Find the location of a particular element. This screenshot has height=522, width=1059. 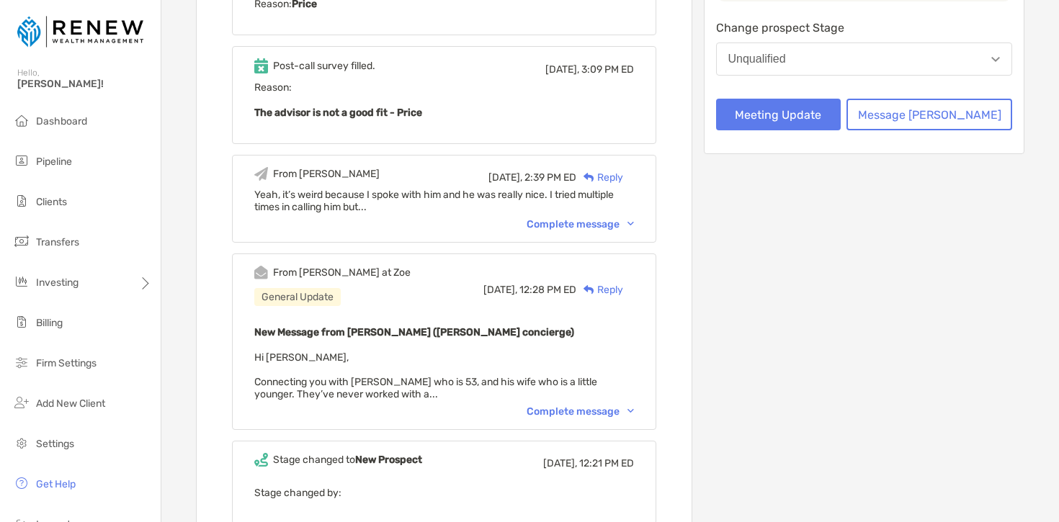

img: clients icon is located at coordinates (22, 201).